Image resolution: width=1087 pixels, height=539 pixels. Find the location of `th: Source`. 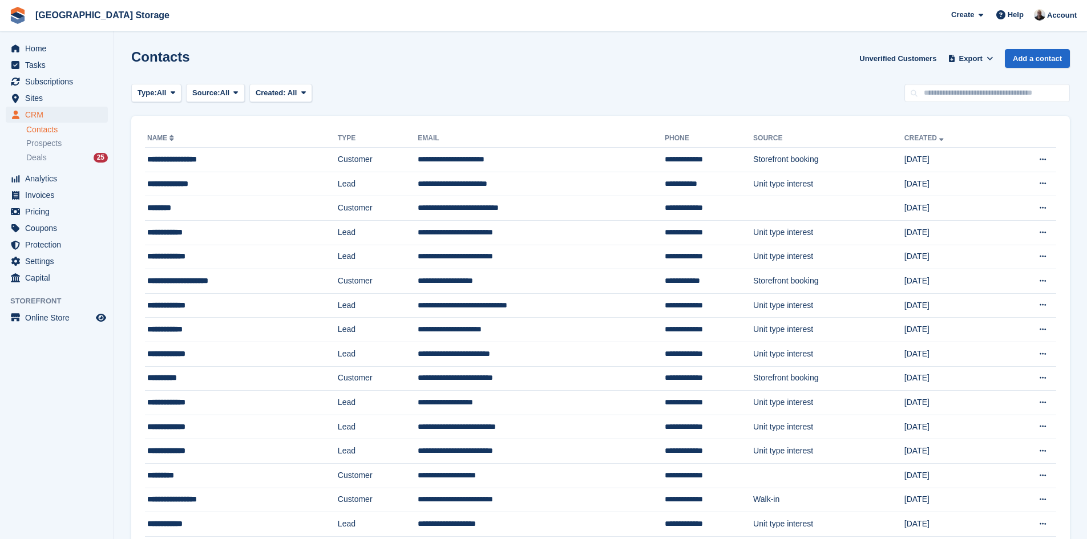

th: Source is located at coordinates (828, 139).